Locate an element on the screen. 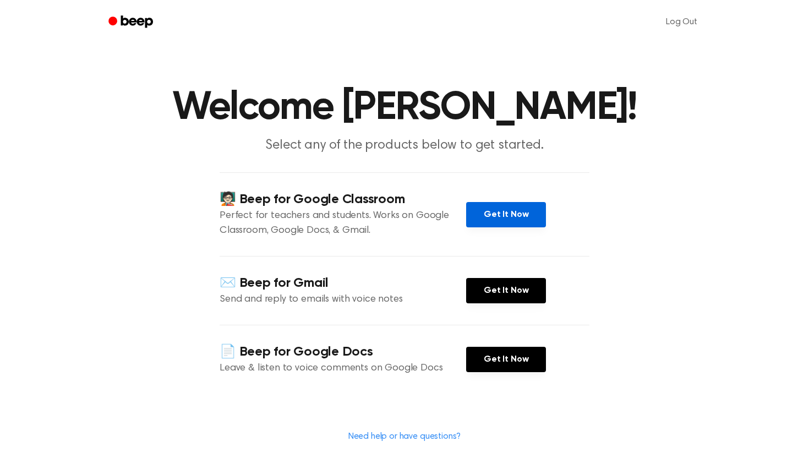  p: Send and reply to emails with voice notes is located at coordinates (343, 299).